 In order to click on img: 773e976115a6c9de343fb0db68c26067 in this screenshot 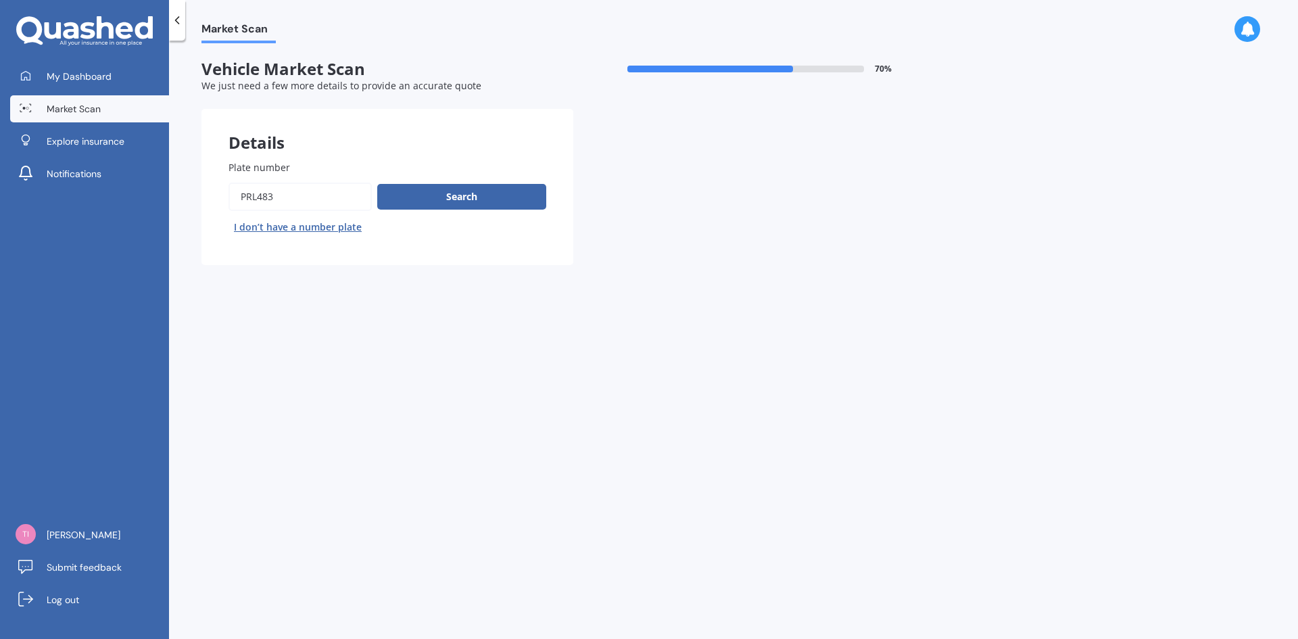, I will do `click(26, 534)`.